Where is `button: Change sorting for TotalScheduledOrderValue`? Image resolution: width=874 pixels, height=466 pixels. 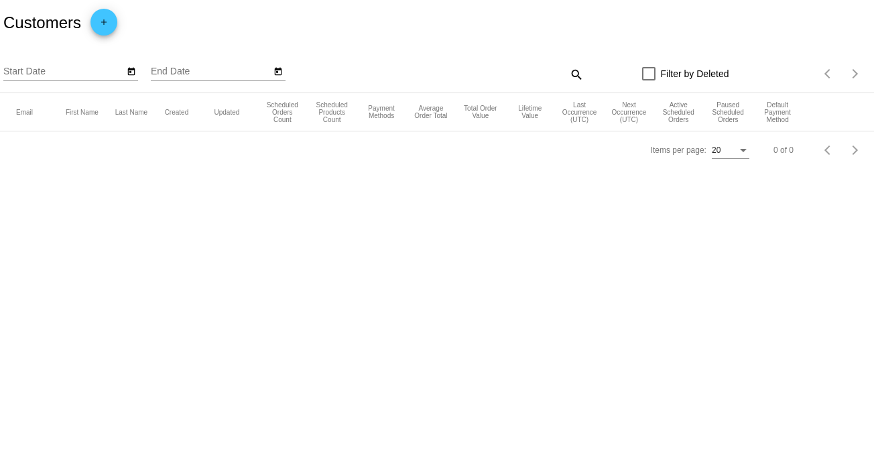 button: Change sorting for TotalScheduledOrderValue is located at coordinates (481, 112).